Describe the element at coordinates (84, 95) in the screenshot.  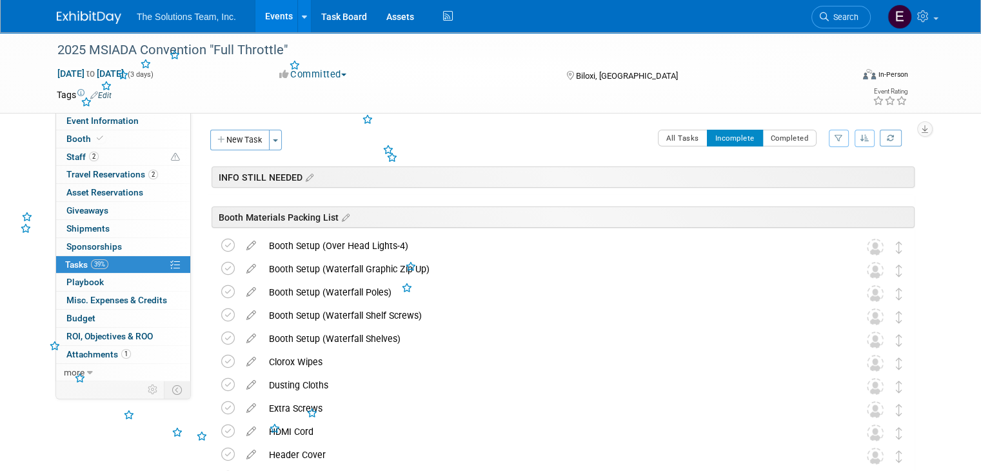
I see `td: Tags` at that location.